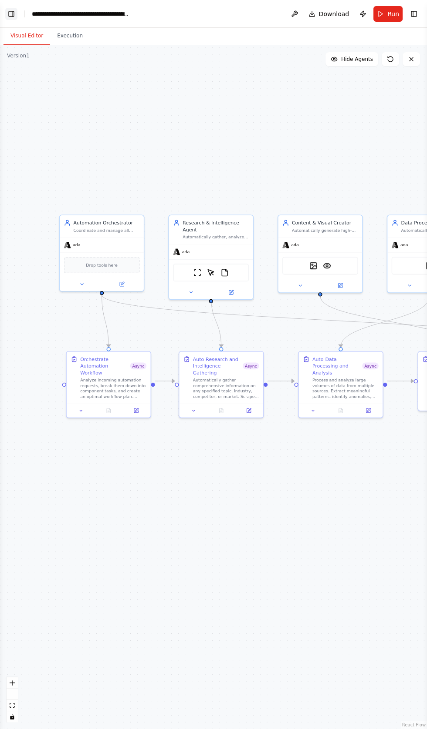  Describe the element at coordinates (197, 272) in the screenshot. I see `img: ScrapeWebsiteTool` at that location.